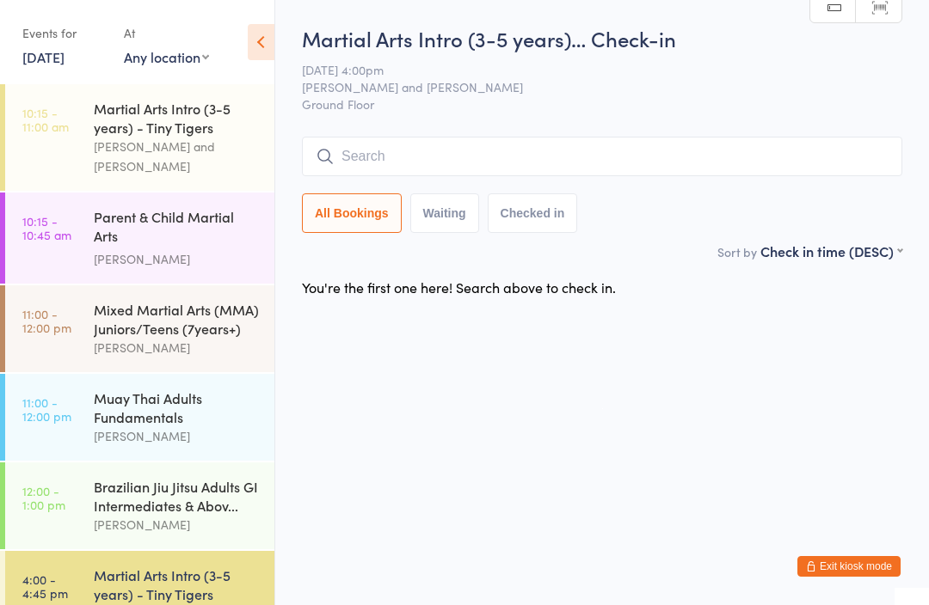  What do you see at coordinates (46, 228) in the screenshot?
I see `time: 10:15 - 10:45 am` at bounding box center [46, 228].